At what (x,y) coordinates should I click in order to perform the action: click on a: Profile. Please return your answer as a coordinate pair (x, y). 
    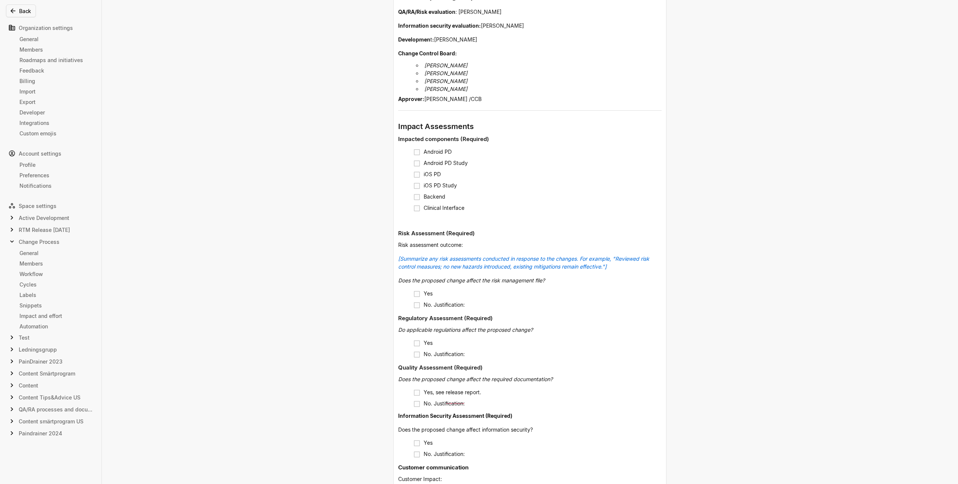
    Looking at the image, I should click on (56, 165).